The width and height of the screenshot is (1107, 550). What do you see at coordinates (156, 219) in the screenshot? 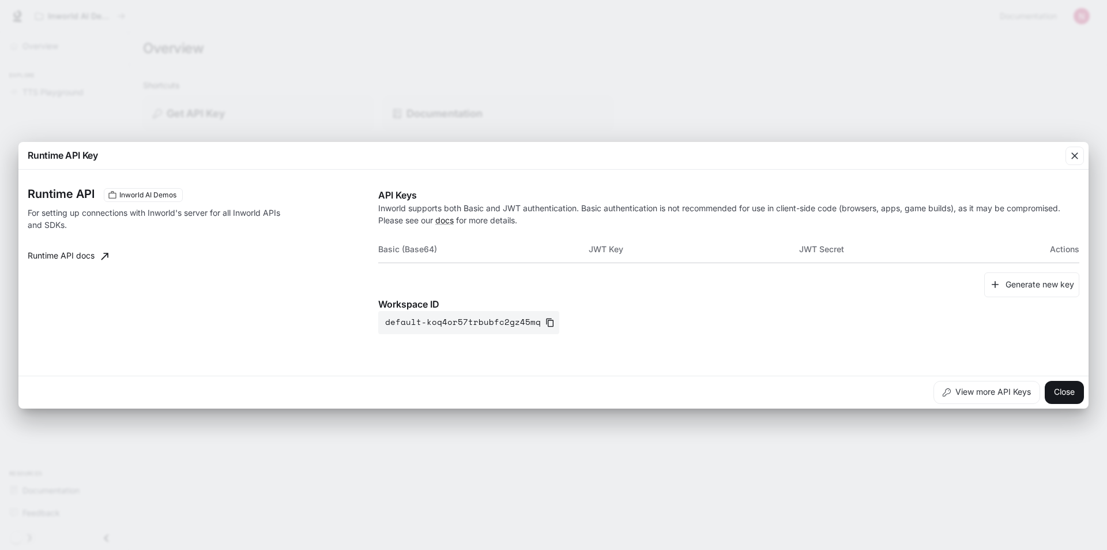
I see `p: For setting up connections with Inworld's server for all Inworld APIs and SDKs.` at bounding box center [156, 219].